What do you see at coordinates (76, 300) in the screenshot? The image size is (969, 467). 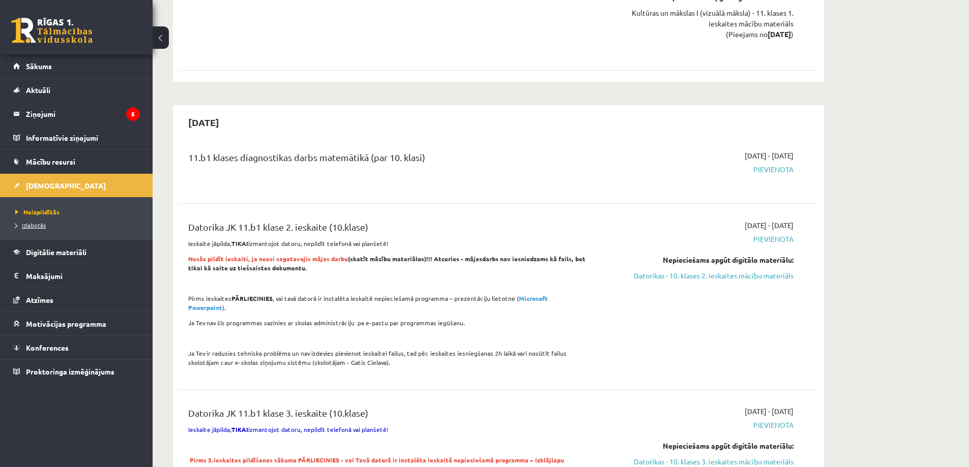 I see `a: Atzīmes` at bounding box center [76, 300].